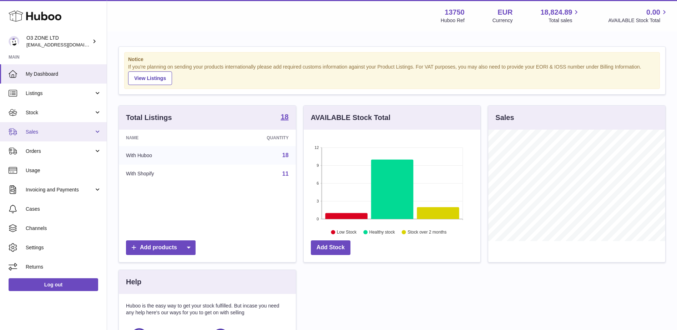 Image resolution: width=677 pixels, height=330 pixels. Describe the element at coordinates (60, 93) in the screenshot. I see `span: Listings` at that location.